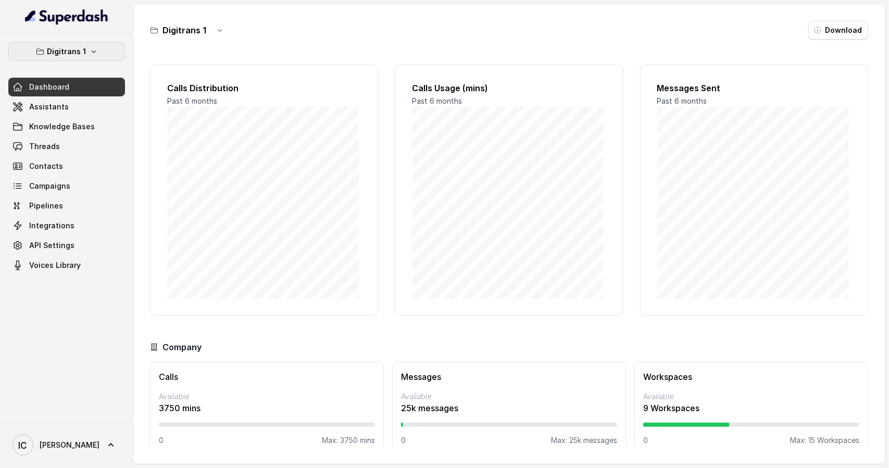  What do you see at coordinates (182, 347) in the screenshot?
I see `h3: Company` at bounding box center [182, 347].